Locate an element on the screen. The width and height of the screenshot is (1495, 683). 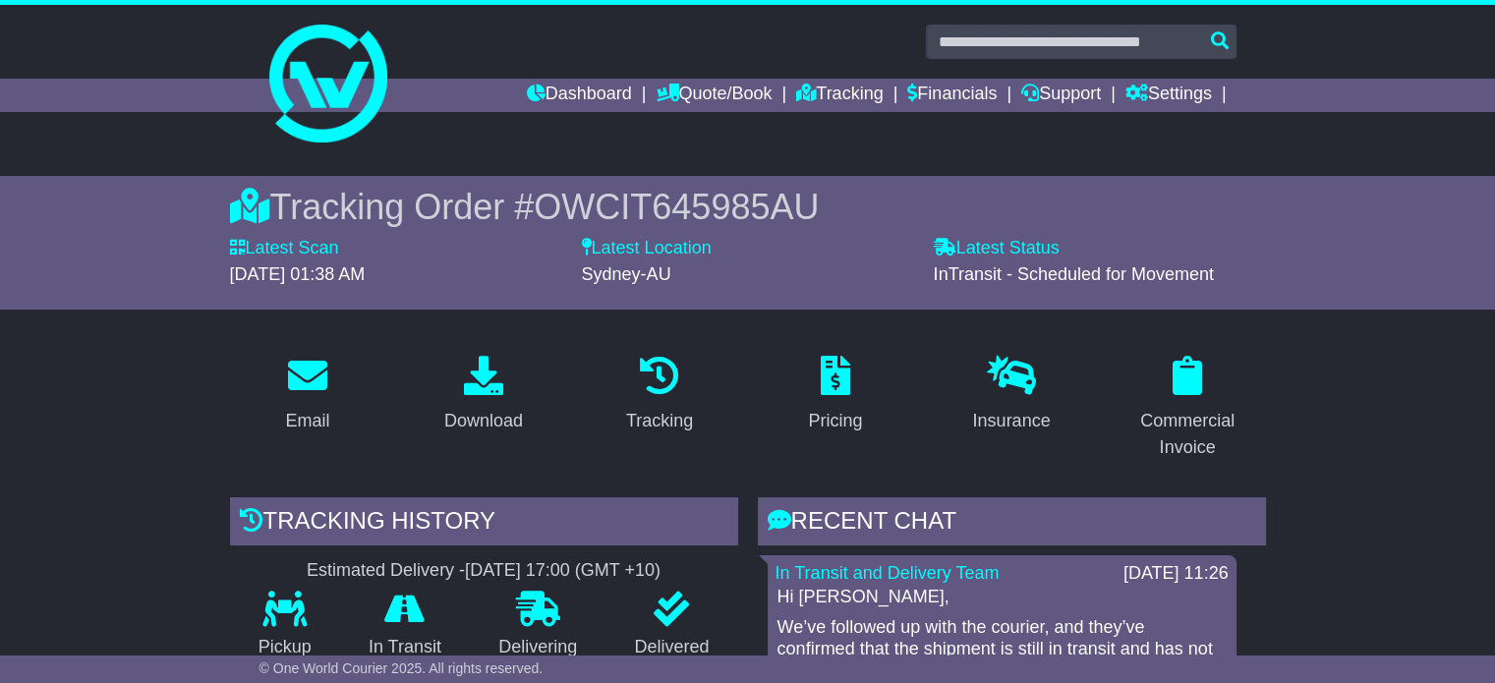
p: Delivering is located at coordinates (538, 648).